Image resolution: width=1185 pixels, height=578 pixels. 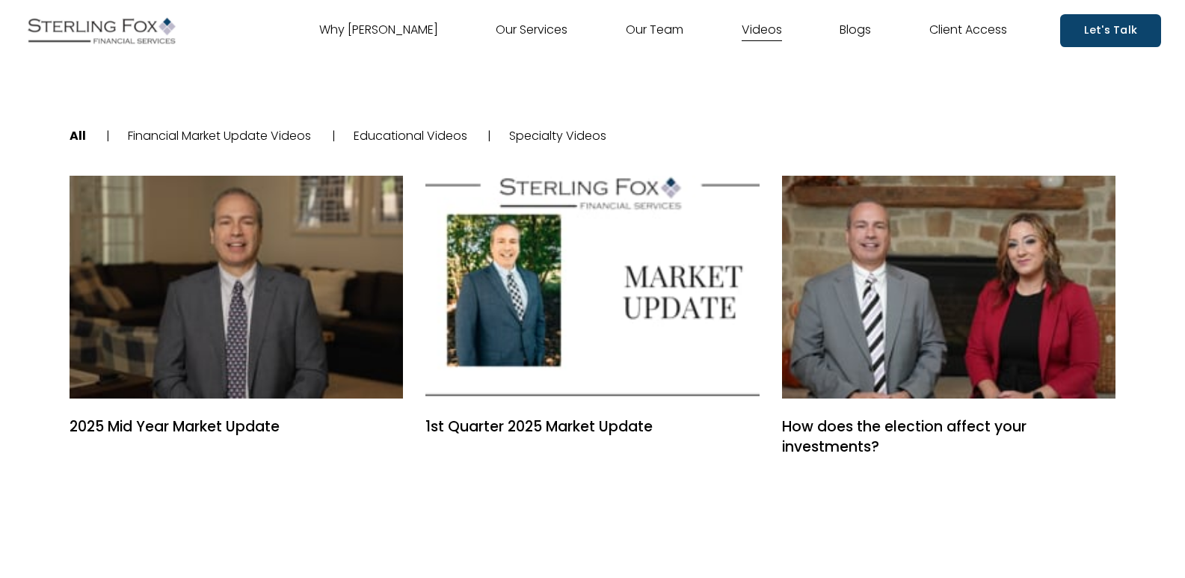 I want to click on img: Sterling Fox Financial Services, so click(x=102, y=31).